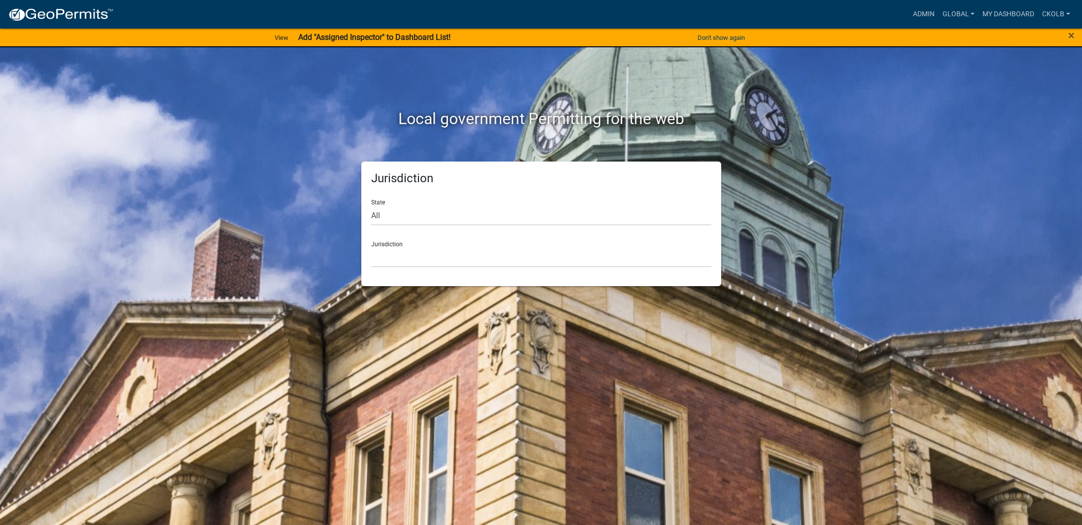 This screenshot has width=1082, height=525. Describe the element at coordinates (541, 119) in the screenshot. I see `h2: Local government Permitting for the web` at that location.